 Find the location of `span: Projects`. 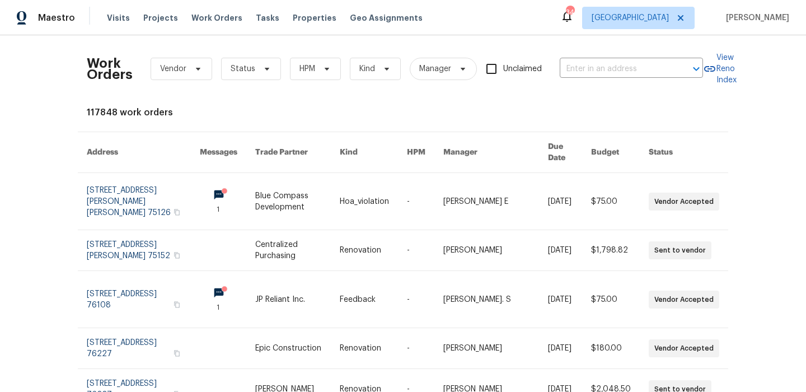

span: Projects is located at coordinates (161, 18).